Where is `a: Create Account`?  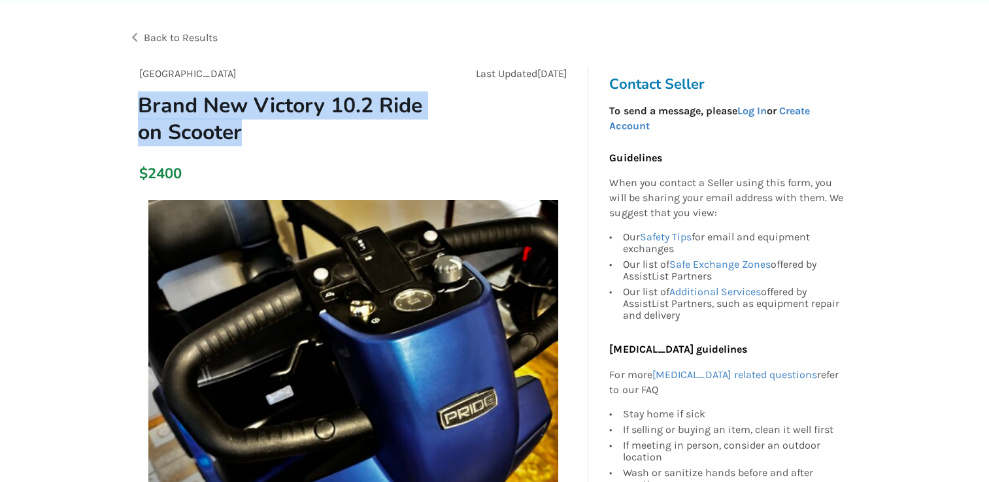
a: Create Account is located at coordinates (709, 118).